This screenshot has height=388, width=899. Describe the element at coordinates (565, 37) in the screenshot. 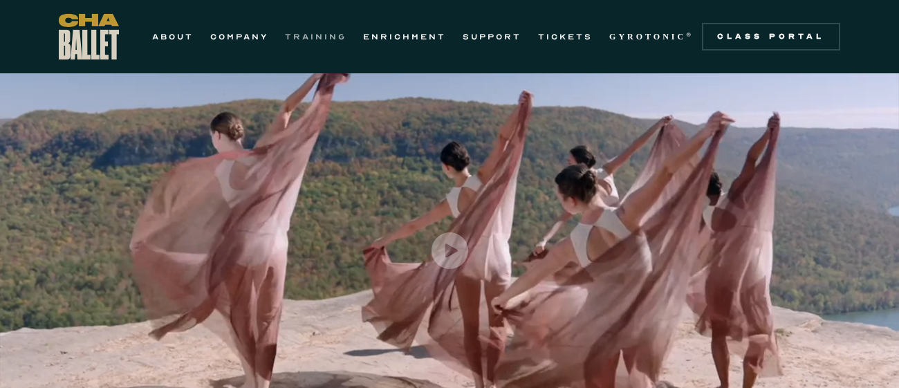

I see `a: TICKETS` at that location.